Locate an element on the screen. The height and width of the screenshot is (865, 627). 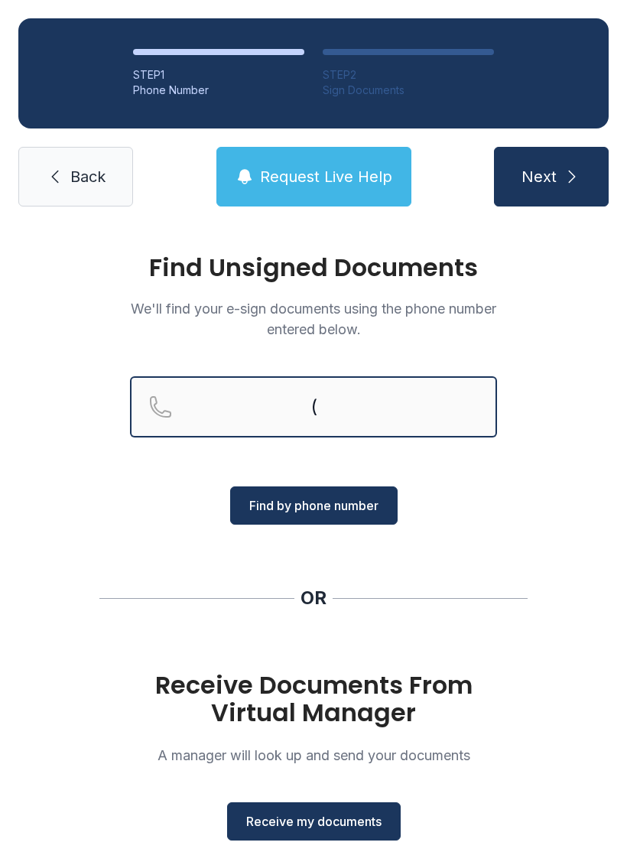
p: A manager will look up and send your documents is located at coordinates (313, 755).